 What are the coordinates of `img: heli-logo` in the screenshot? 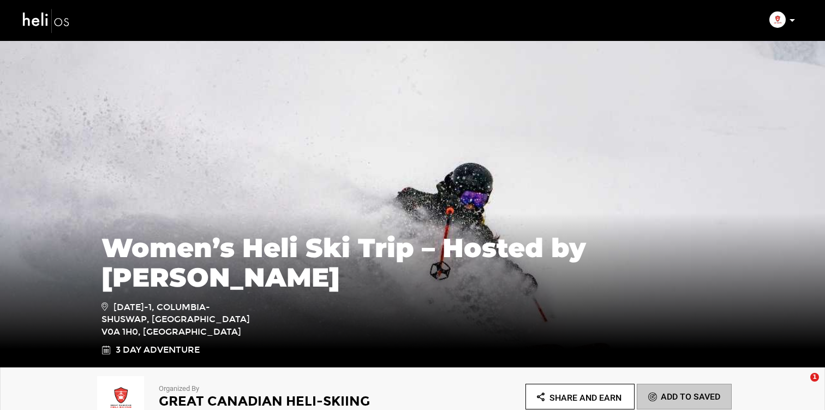 It's located at (46, 20).